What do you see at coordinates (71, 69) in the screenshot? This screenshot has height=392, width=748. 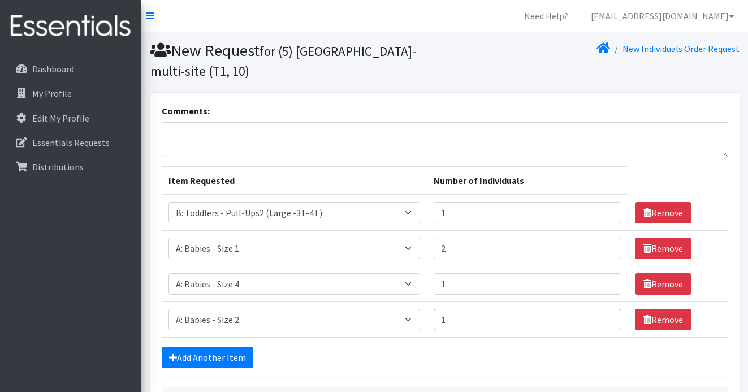 I see `a: Dashboard` at bounding box center [71, 69].